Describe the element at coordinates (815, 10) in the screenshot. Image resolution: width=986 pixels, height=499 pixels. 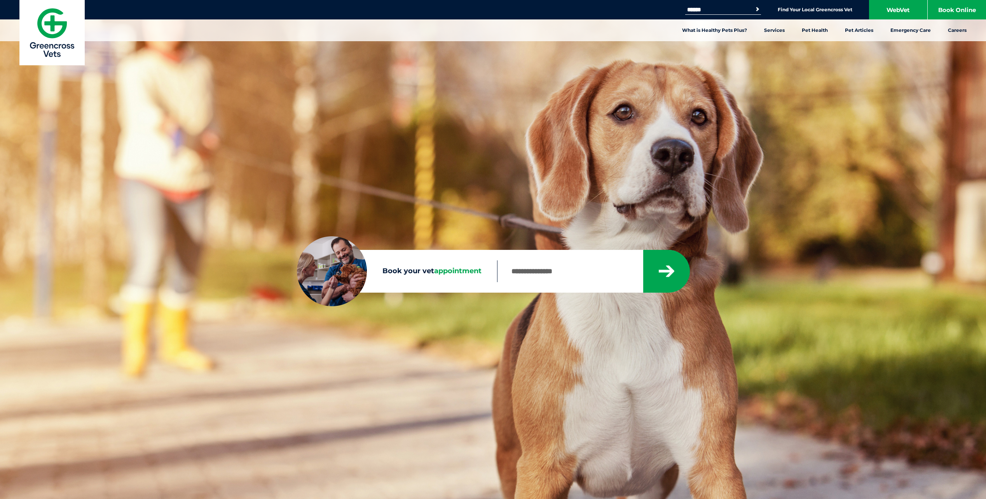
I see `a: Find Your Local Greencross Vet` at that location.